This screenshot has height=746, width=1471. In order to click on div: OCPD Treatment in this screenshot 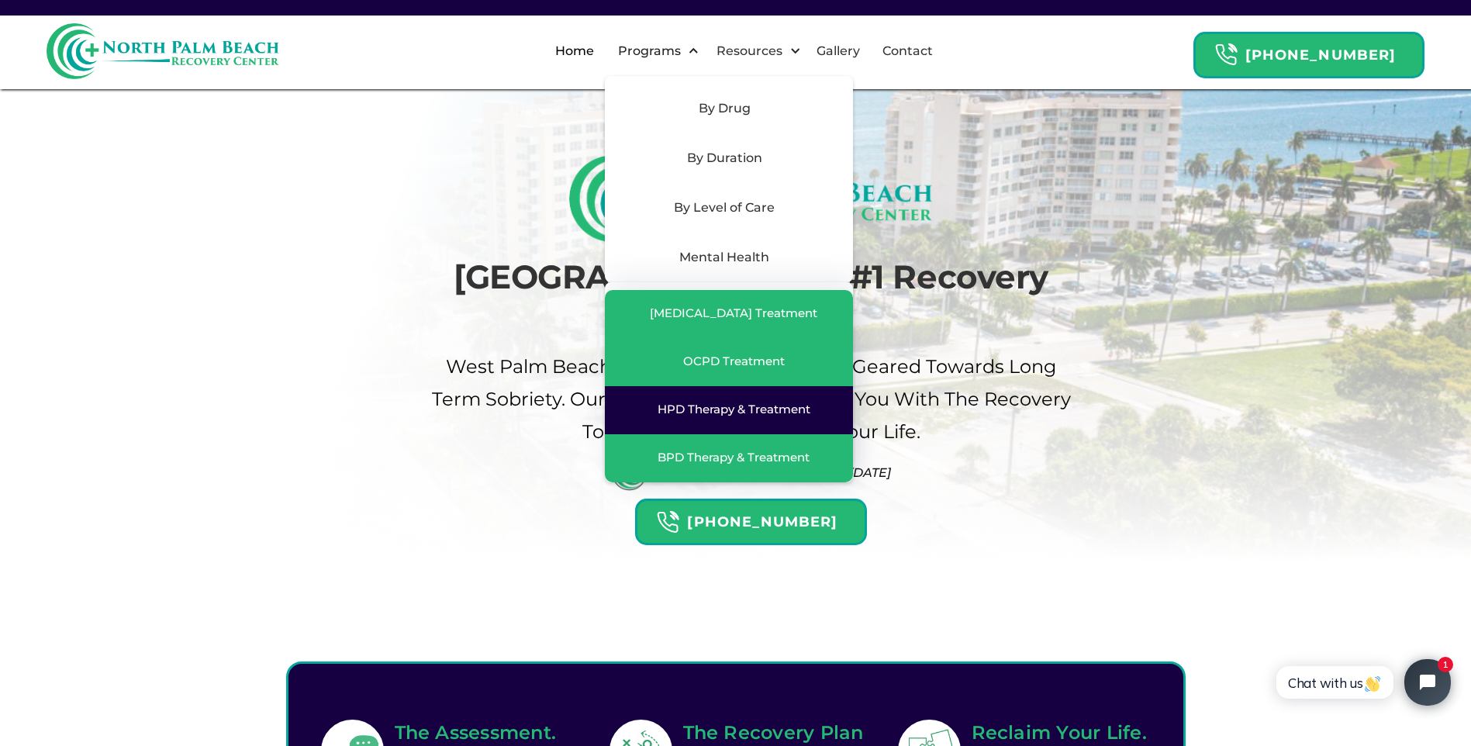, I will do `click(733, 361)`.